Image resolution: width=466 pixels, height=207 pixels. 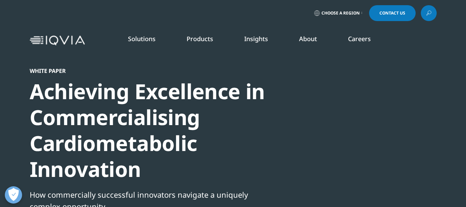 What do you see at coordinates (392, 13) in the screenshot?
I see `span: Contact Us` at bounding box center [392, 13].